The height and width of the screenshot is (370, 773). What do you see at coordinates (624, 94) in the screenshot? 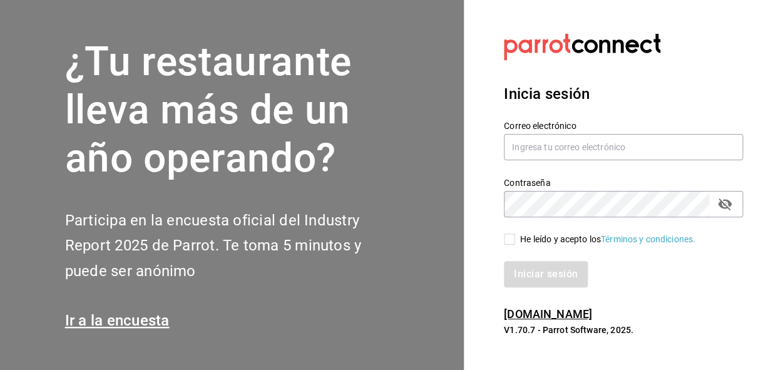
I see `h3: Inicia sesión` at bounding box center [624, 94].